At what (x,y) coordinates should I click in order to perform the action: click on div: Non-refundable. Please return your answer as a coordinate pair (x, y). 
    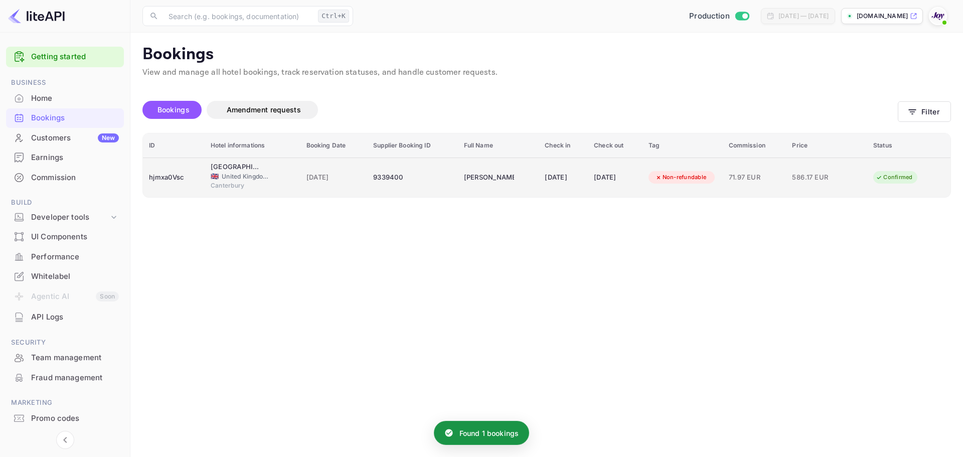
    Looking at the image, I should click on (681, 177).